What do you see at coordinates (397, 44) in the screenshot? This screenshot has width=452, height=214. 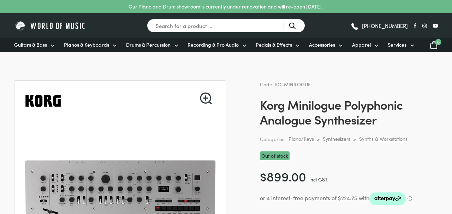 I see `span: Services` at bounding box center [397, 44].